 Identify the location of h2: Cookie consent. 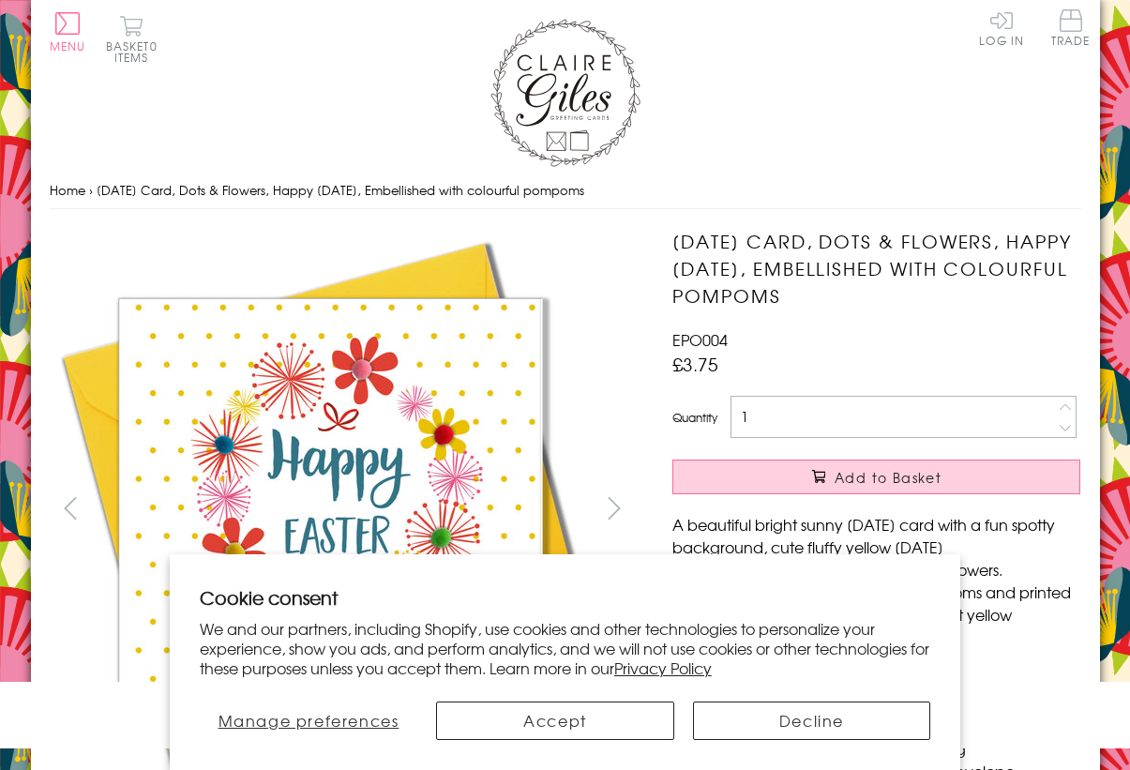
(565, 597).